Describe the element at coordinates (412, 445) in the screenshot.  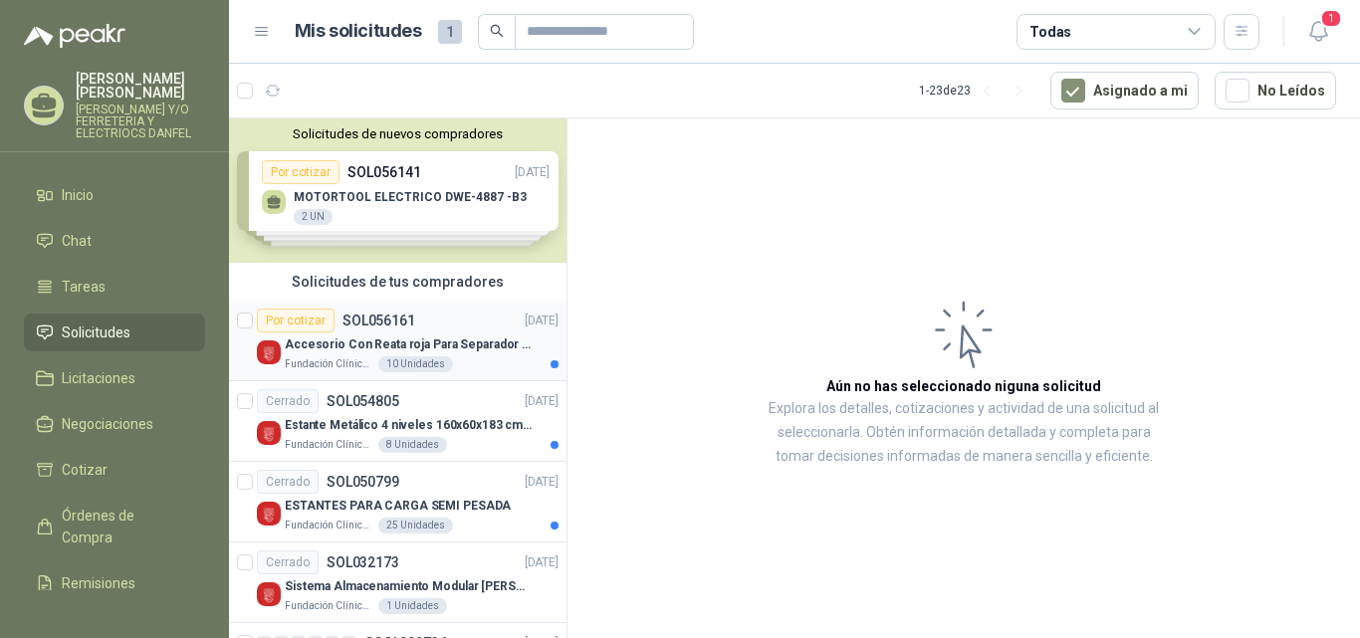
I see `div: 8 Unidades` at that location.